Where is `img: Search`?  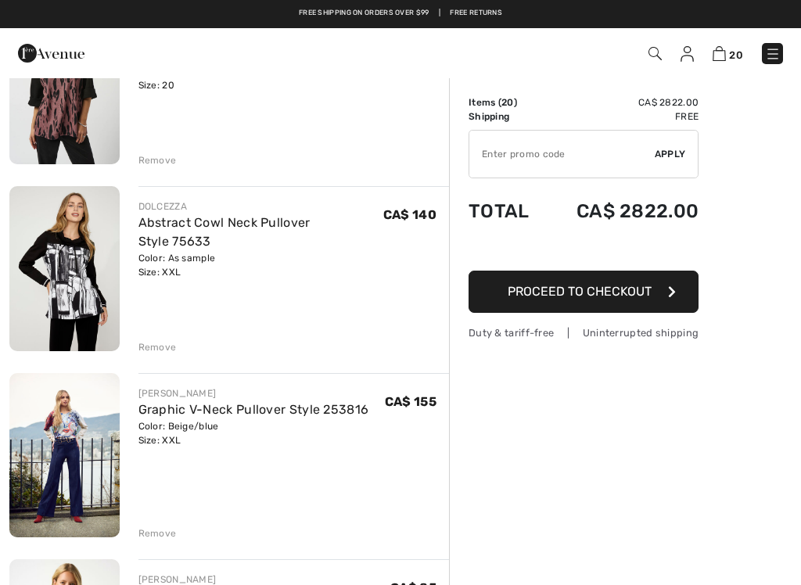
img: Search is located at coordinates (655, 53).